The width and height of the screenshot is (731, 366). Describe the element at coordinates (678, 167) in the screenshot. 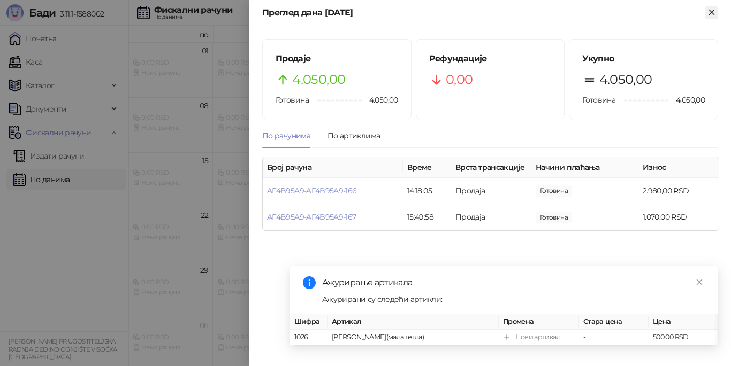

I see `th: Износ` at that location.